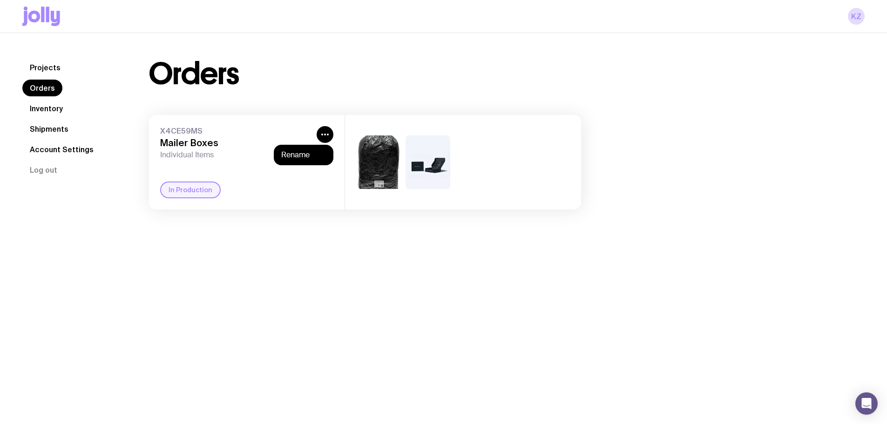  I want to click on button: Rename, so click(304, 155).